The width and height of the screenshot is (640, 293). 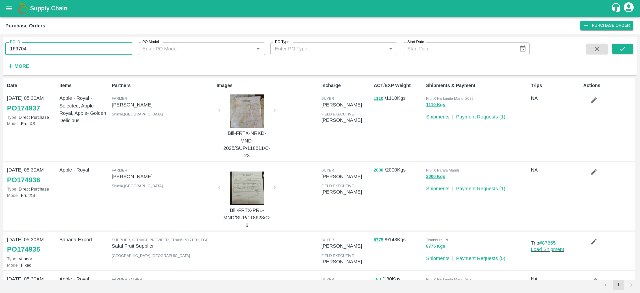 What do you see at coordinates (379, 170) in the screenshot?
I see `button: 2000` at bounding box center [379, 170].